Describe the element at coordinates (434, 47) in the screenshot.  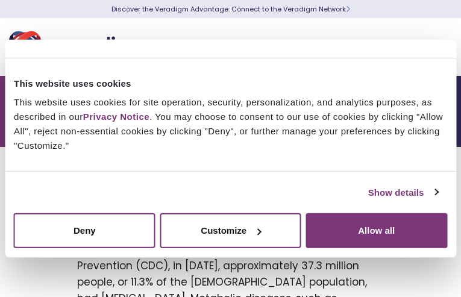
I see `button: Toggle Navigation Menu` at that location.